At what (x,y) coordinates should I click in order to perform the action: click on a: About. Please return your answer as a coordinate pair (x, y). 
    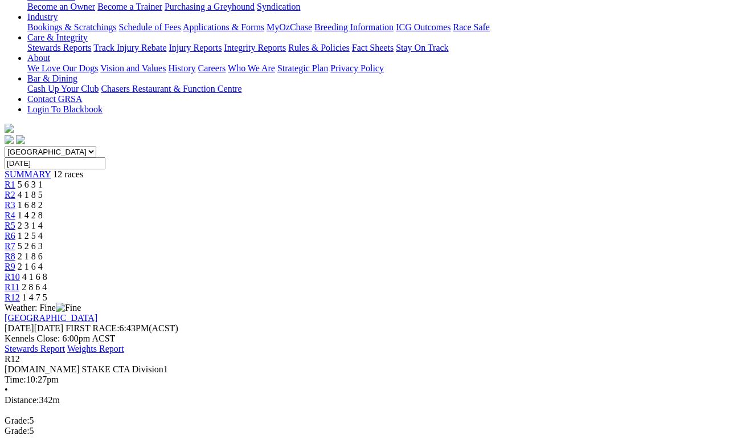
    Looking at the image, I should click on (39, 58).